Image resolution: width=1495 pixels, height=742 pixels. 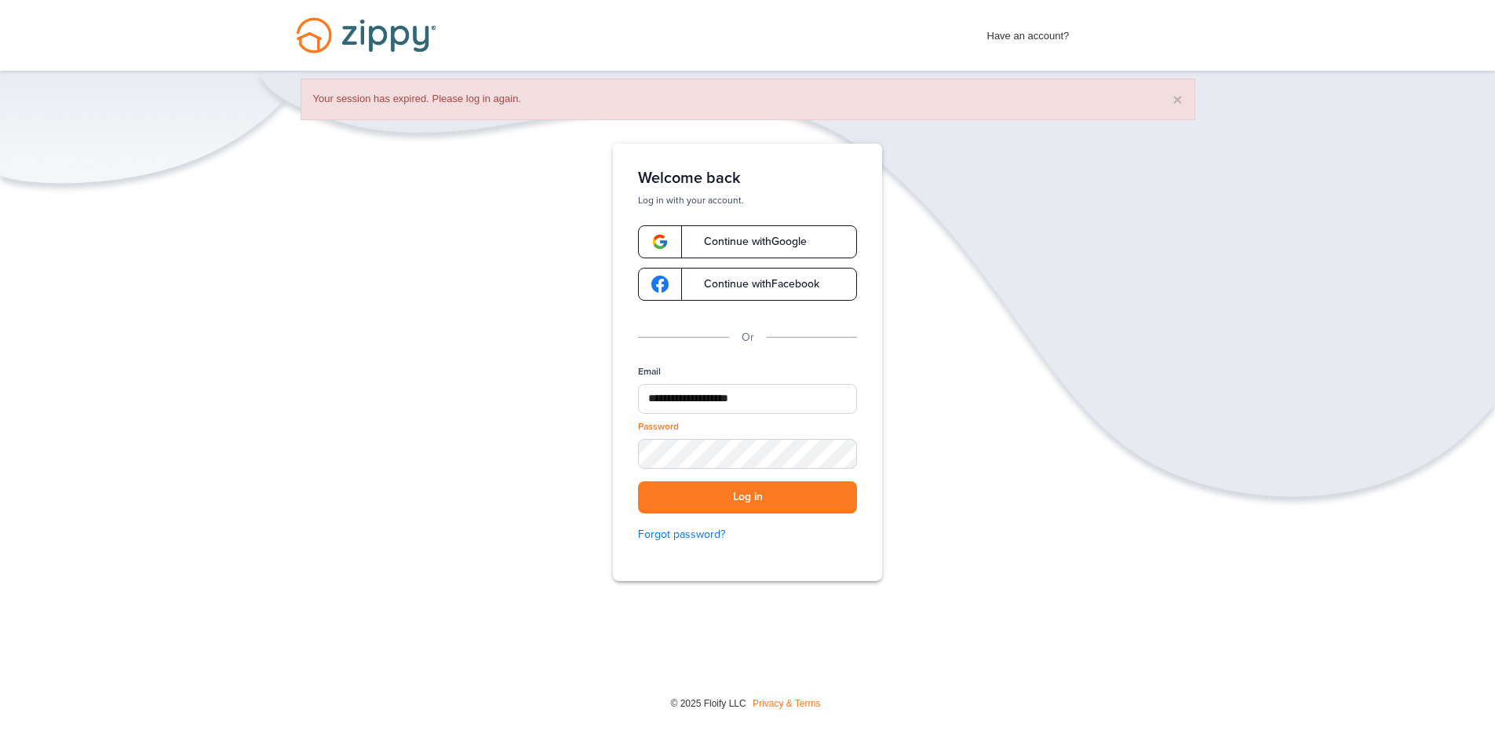 What do you see at coordinates (747, 200) in the screenshot?
I see `p: Log in with your account.` at bounding box center [747, 200].